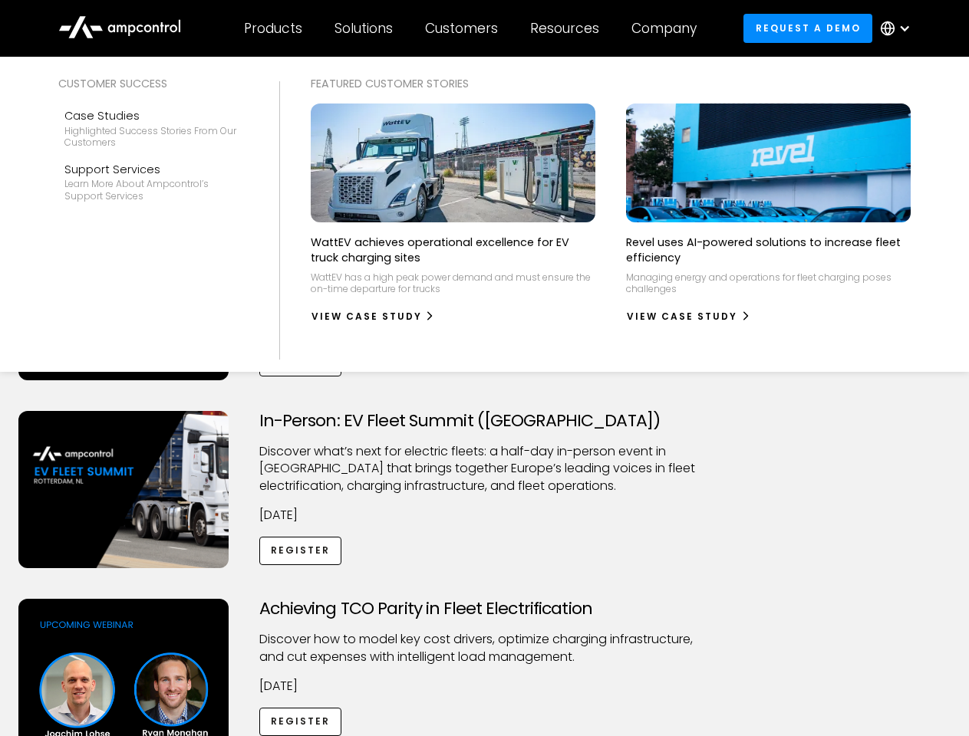 The width and height of the screenshot is (969, 736). I want to click on div: Featured Customer Stories, so click(611, 84).